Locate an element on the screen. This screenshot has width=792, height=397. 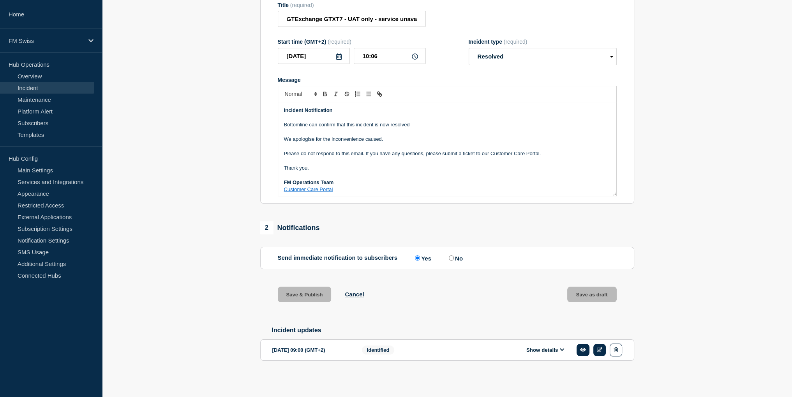
button: Cancel is located at coordinates (354, 294).